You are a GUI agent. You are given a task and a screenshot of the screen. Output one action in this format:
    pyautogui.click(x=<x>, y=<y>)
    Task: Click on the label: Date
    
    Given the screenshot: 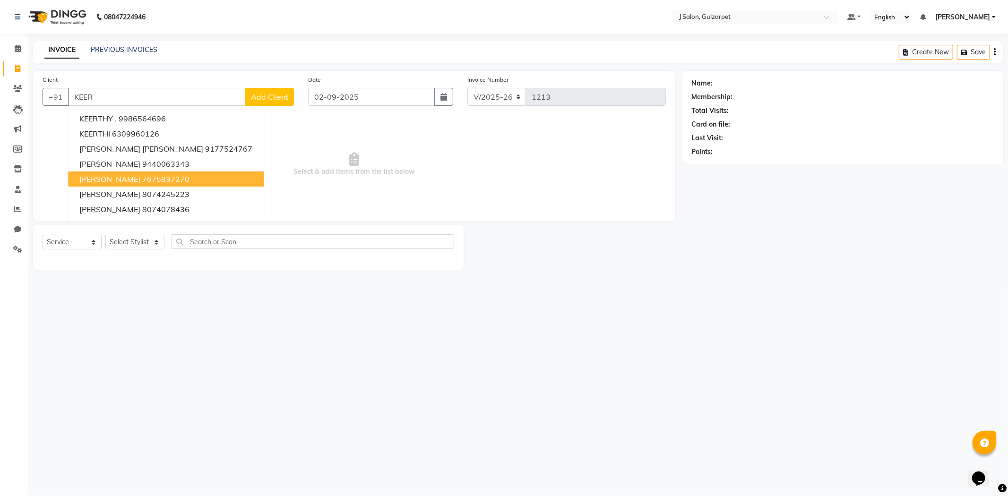 What is the action you would take?
    pyautogui.click(x=314, y=80)
    